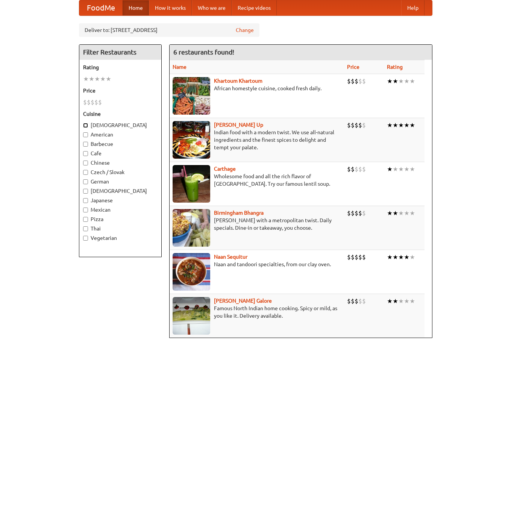  I want to click on a: Birmingham Bhangra, so click(239, 213).